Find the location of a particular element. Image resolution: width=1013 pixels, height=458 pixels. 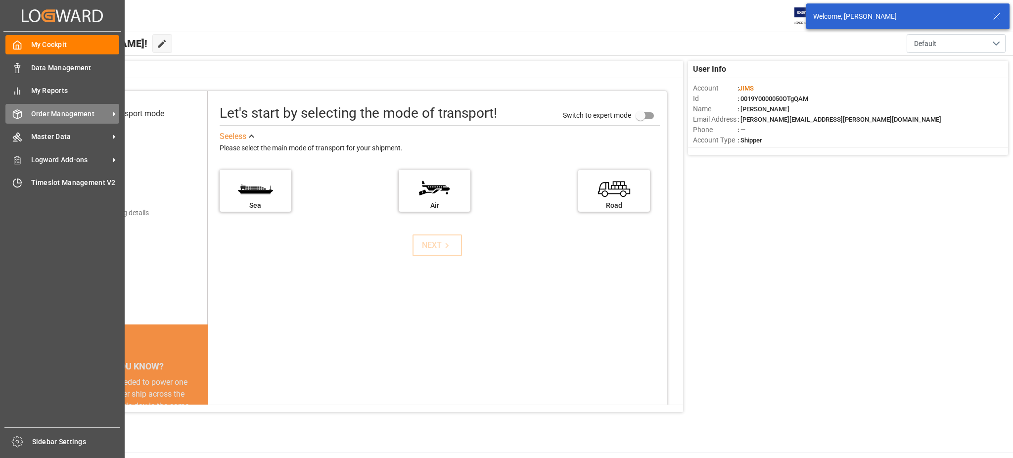

span: Timeslot Management V2 is located at coordinates (75, 183).